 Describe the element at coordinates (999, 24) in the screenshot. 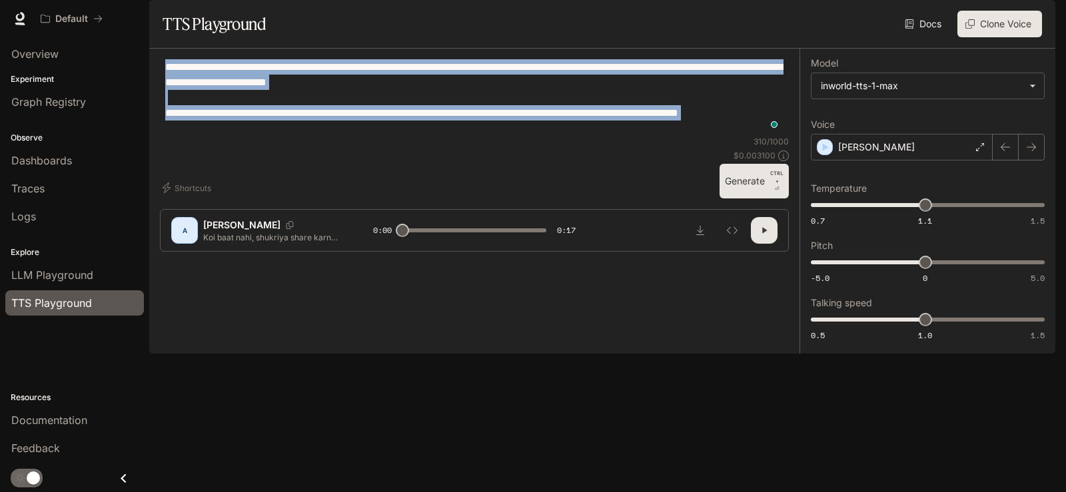

I see `button: Clone Voice` at that location.